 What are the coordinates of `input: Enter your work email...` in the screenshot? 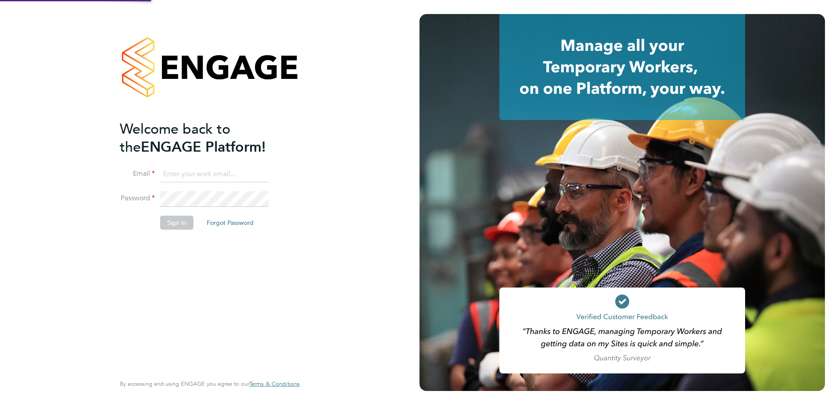 It's located at (214, 175).